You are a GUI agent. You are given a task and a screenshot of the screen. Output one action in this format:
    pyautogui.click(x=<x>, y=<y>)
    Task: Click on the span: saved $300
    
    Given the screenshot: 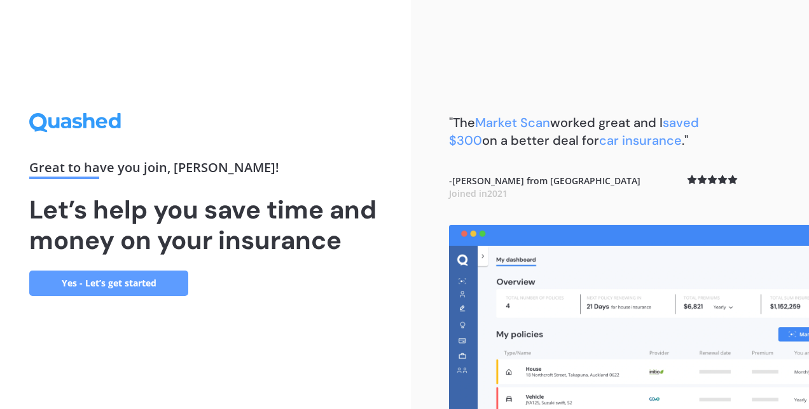 What is the action you would take?
    pyautogui.click(x=573, y=132)
    